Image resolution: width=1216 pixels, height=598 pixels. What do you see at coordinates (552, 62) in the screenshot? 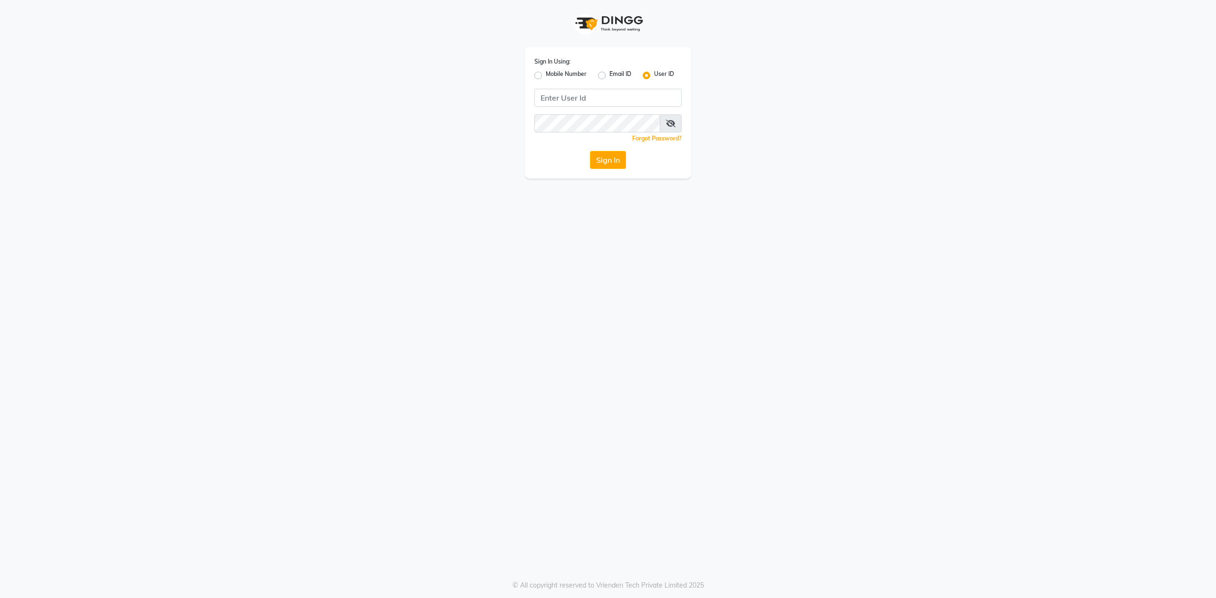
I see `label: Sign In Using:` at bounding box center [552, 62].